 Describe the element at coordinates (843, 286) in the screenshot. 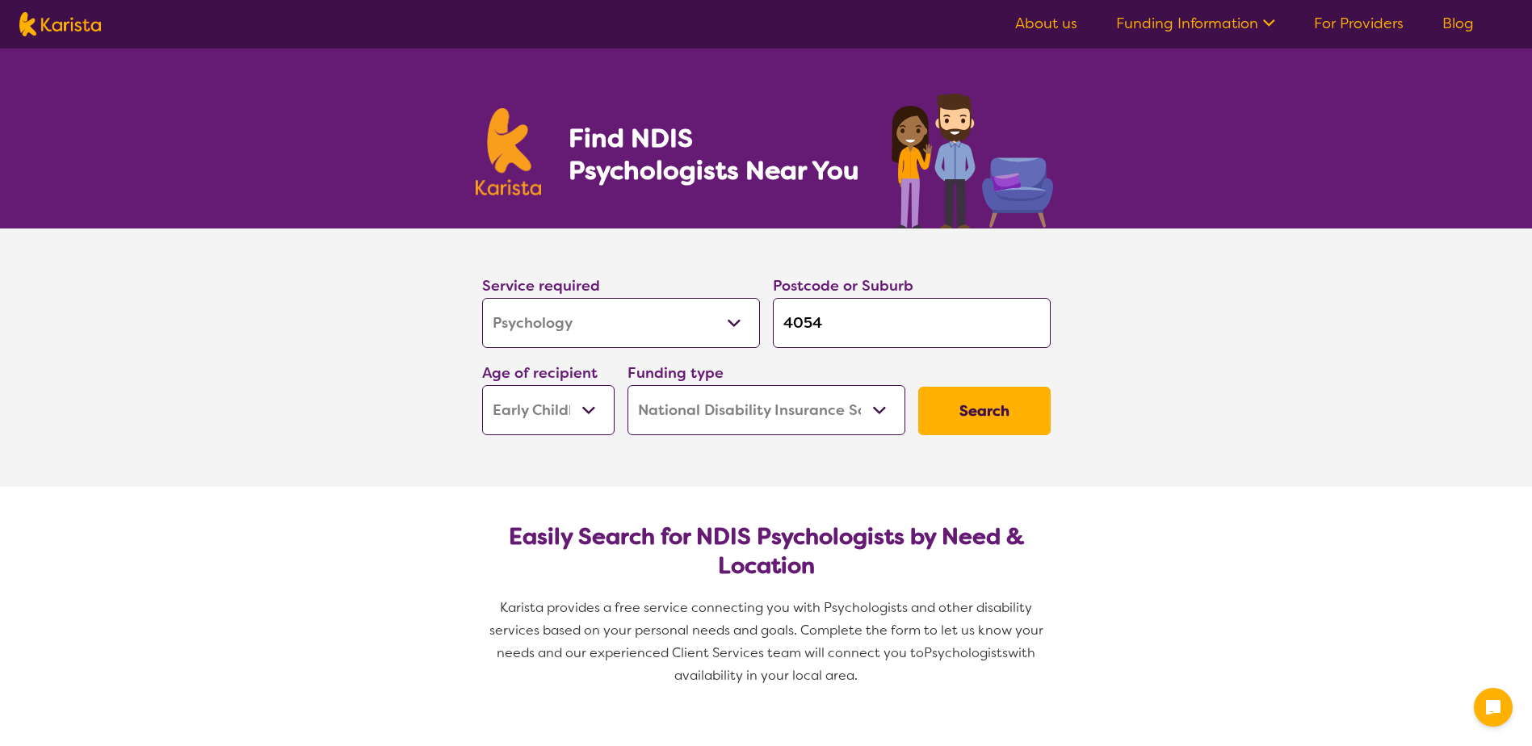

I see `label: Postcode or Suburb` at that location.